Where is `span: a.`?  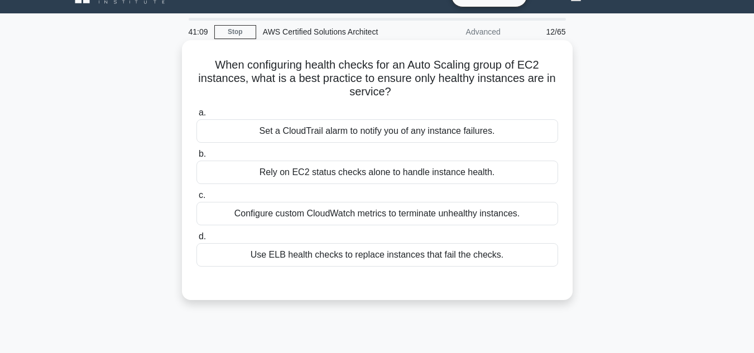 span: a. is located at coordinates (202, 112).